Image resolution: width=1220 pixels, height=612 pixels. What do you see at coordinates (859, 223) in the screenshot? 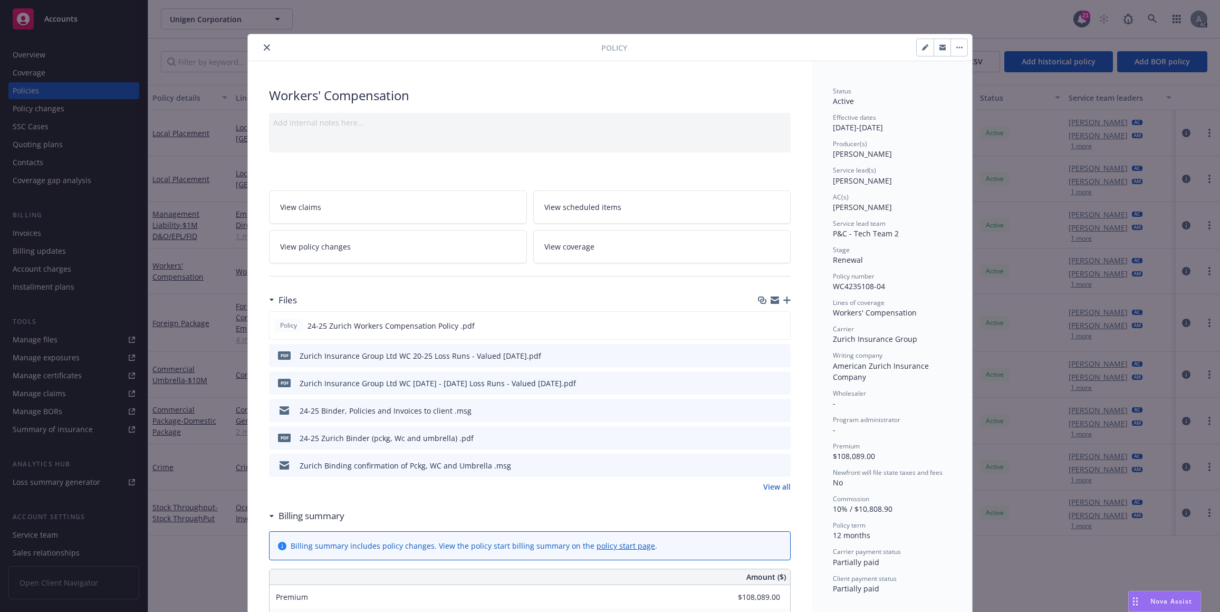
I see `span: Service lead team` at bounding box center [859, 223].